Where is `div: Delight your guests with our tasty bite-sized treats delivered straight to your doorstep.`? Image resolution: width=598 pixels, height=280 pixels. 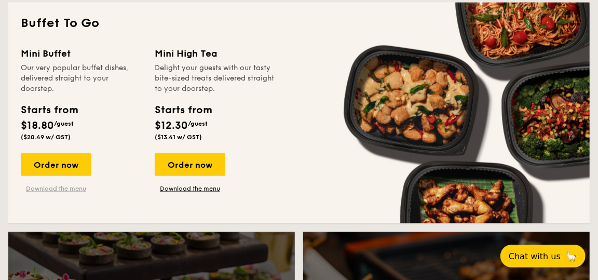 div: Delight your guests with our tasty bite-sized treats delivered straight to your doorstep. is located at coordinates (215, 78).